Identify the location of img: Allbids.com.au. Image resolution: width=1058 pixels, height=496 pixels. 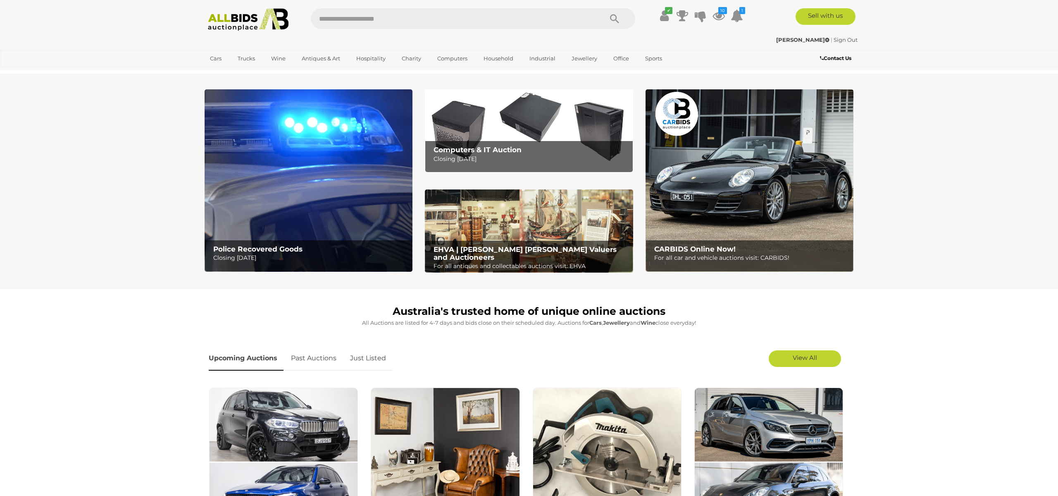
(248, 19).